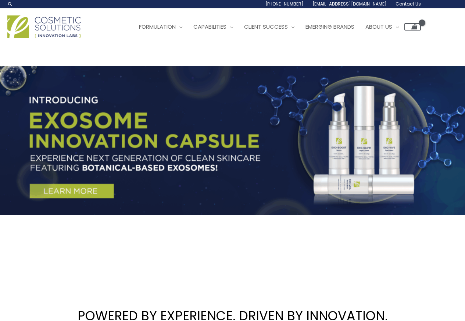  What do you see at coordinates (266, 26) in the screenshot?
I see `span: Client Success` at bounding box center [266, 26].